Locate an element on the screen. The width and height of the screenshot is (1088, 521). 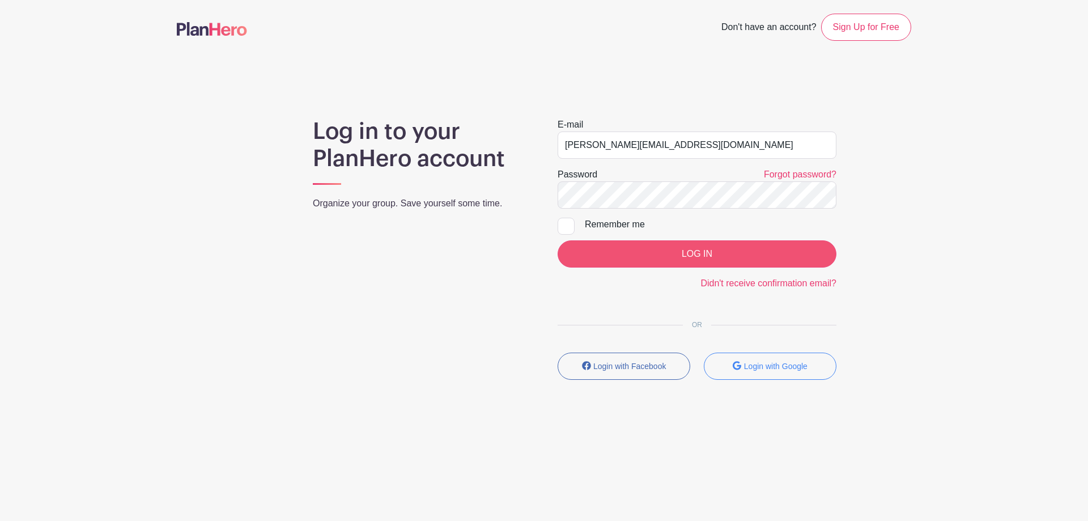
a: Forgot password? is located at coordinates (800, 174).